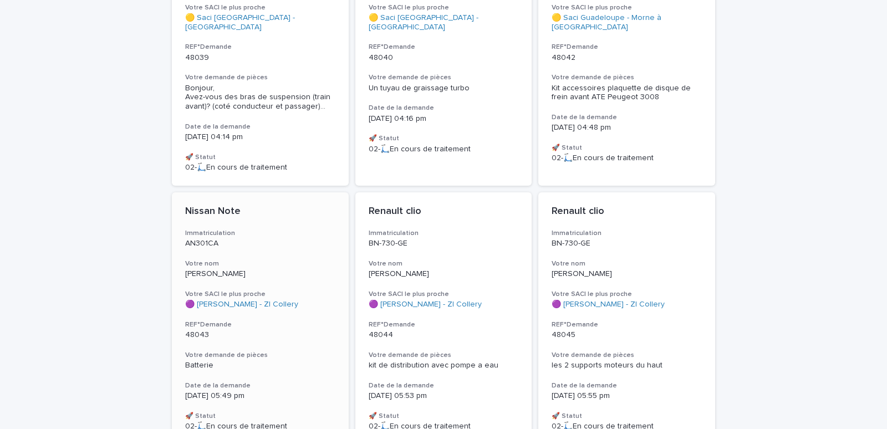 The image size is (887, 429). I want to click on p: 48040, so click(443, 58).